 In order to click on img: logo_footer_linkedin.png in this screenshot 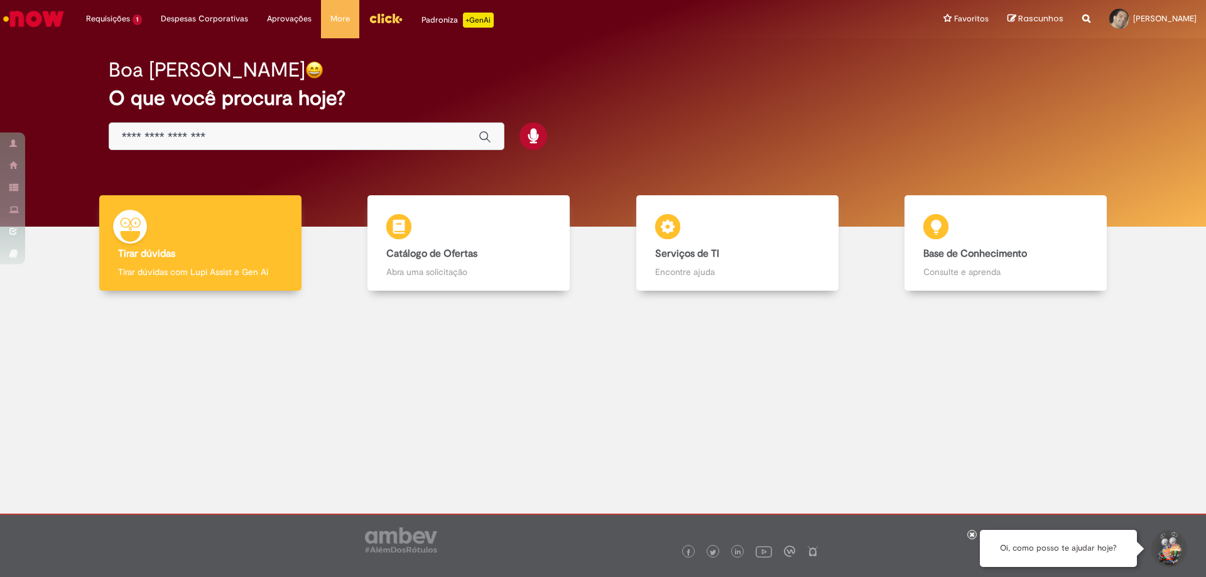, I will do `click(738, 553)`.